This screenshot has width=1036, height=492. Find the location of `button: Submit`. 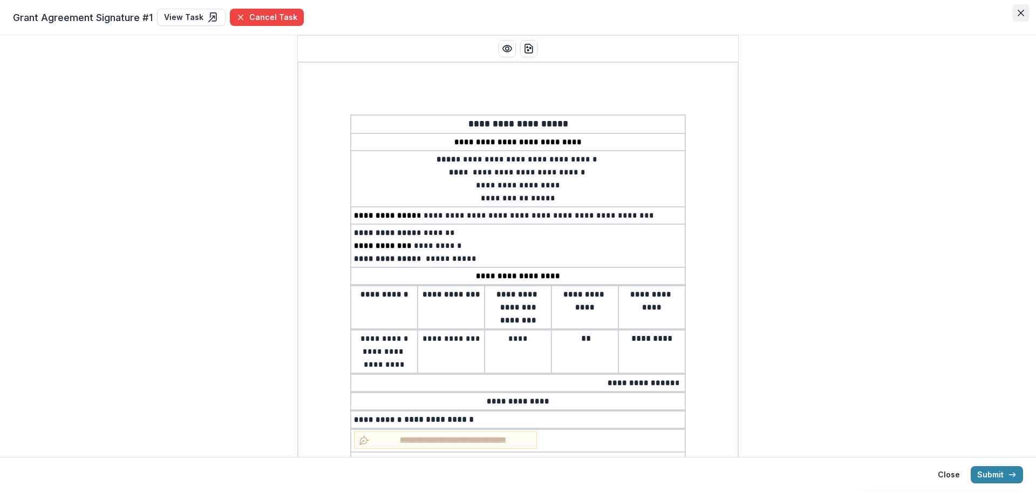

button: Submit is located at coordinates (997, 474).